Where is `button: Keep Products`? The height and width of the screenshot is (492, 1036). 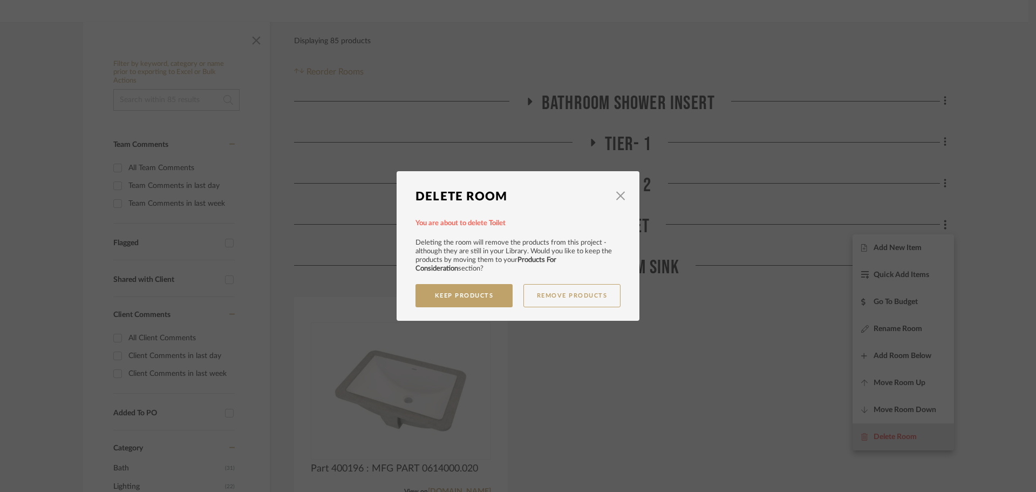
button: Keep Products is located at coordinates (464, 295).